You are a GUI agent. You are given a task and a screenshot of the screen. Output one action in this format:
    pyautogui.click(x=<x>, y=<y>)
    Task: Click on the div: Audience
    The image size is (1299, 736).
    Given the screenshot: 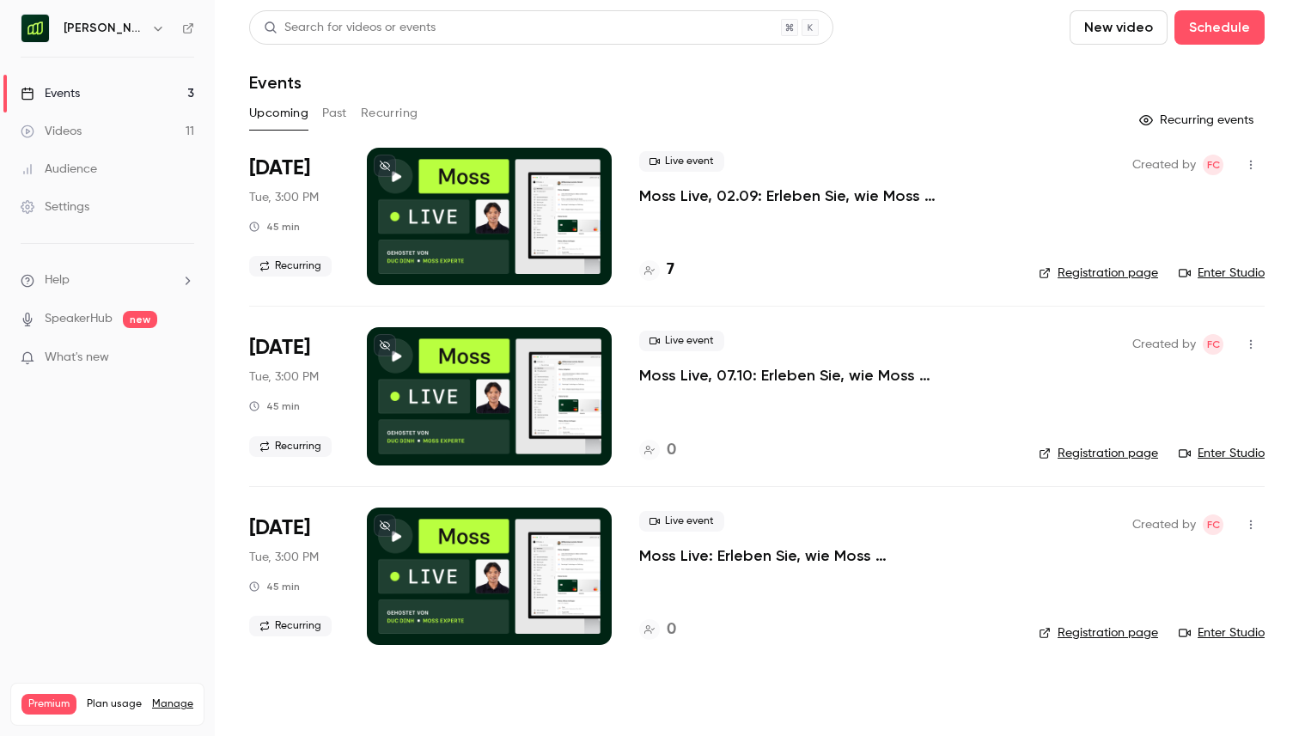 What is the action you would take?
    pyautogui.click(x=58, y=169)
    